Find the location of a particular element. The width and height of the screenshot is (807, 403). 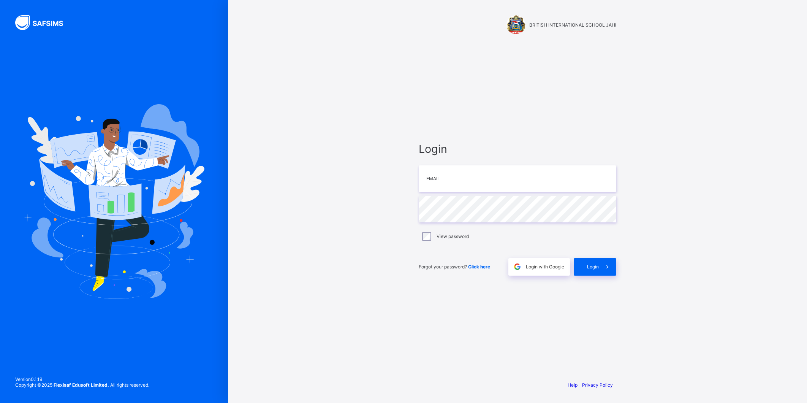

img: Hero Image is located at coordinates (114, 201).